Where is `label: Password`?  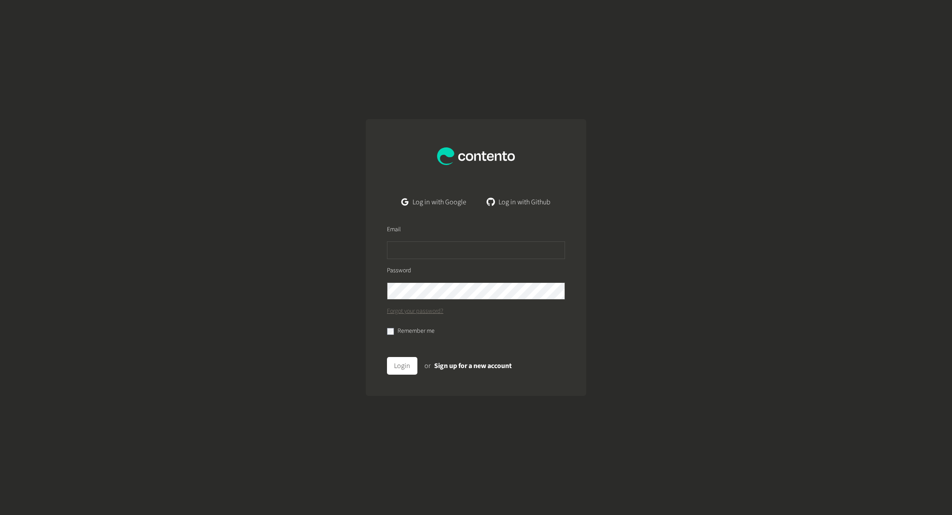 label: Password is located at coordinates (399, 270).